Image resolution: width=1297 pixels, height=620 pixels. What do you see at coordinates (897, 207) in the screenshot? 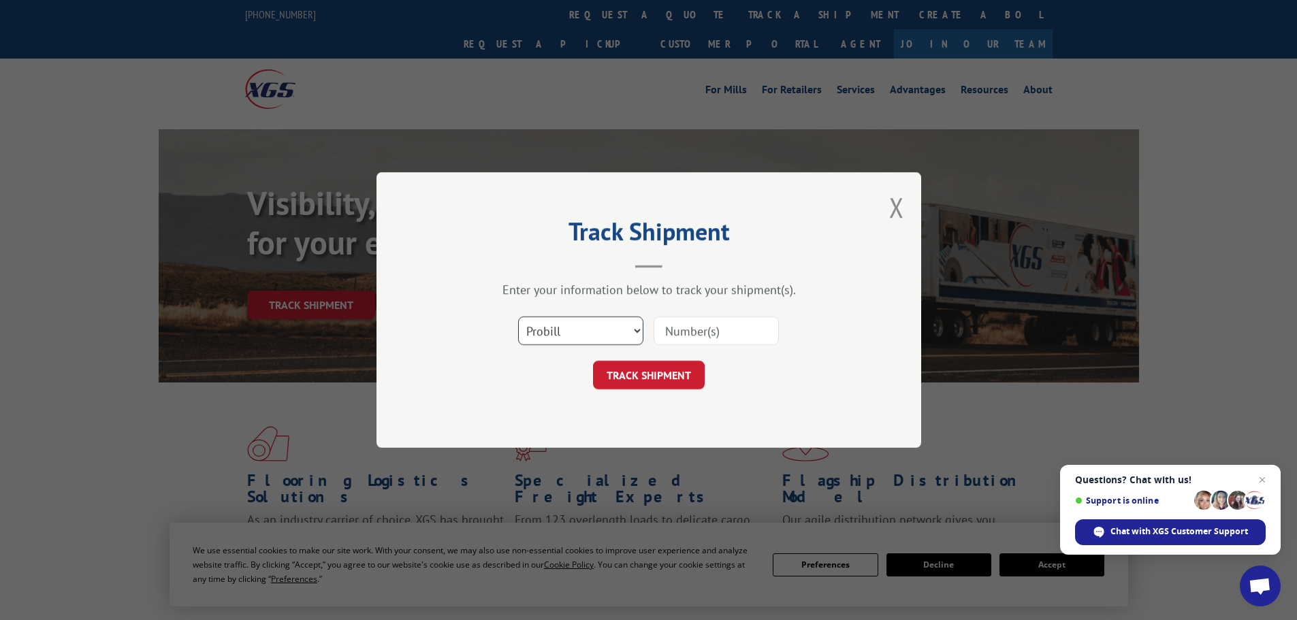
I see `button: Close modal` at bounding box center [897, 207].